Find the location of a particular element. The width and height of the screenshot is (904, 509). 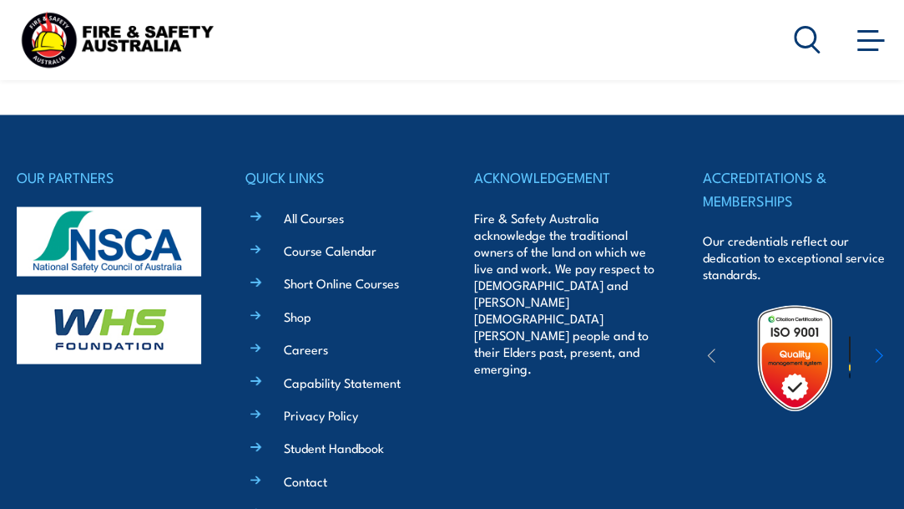

a: Short Online Courses is located at coordinates (342, 281).